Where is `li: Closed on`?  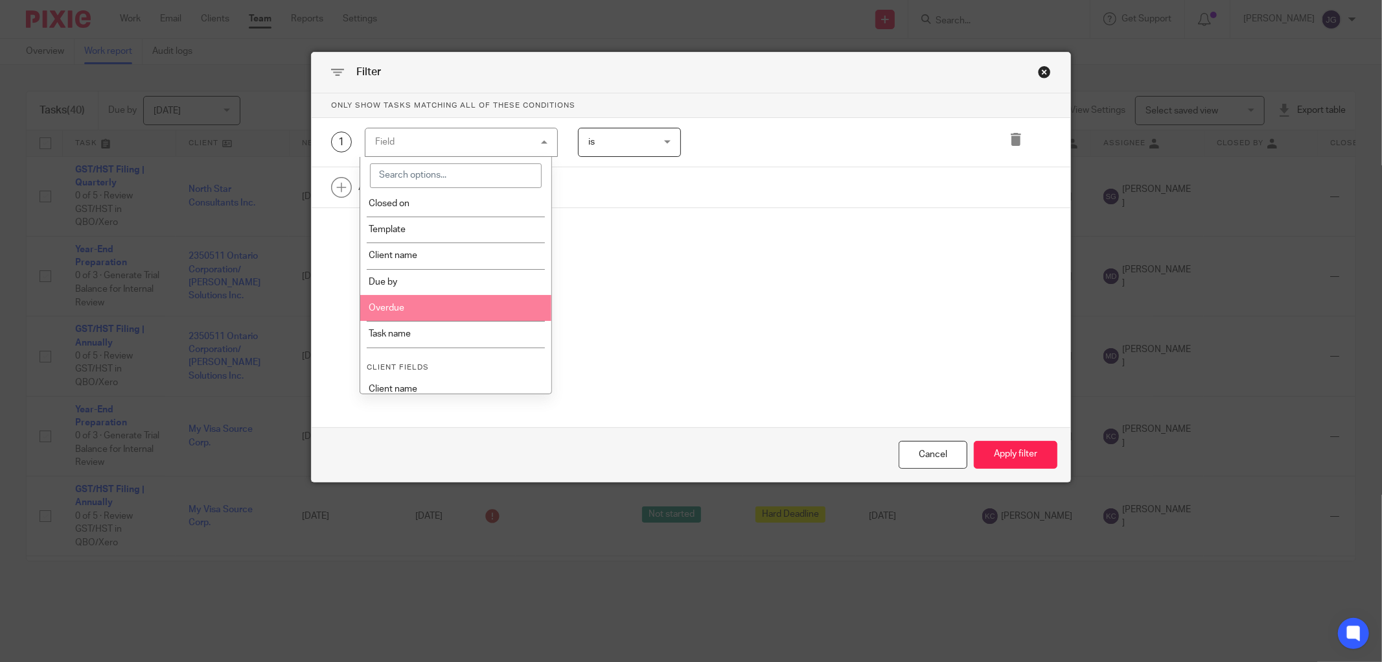 li: Closed on is located at coordinates (456, 203).